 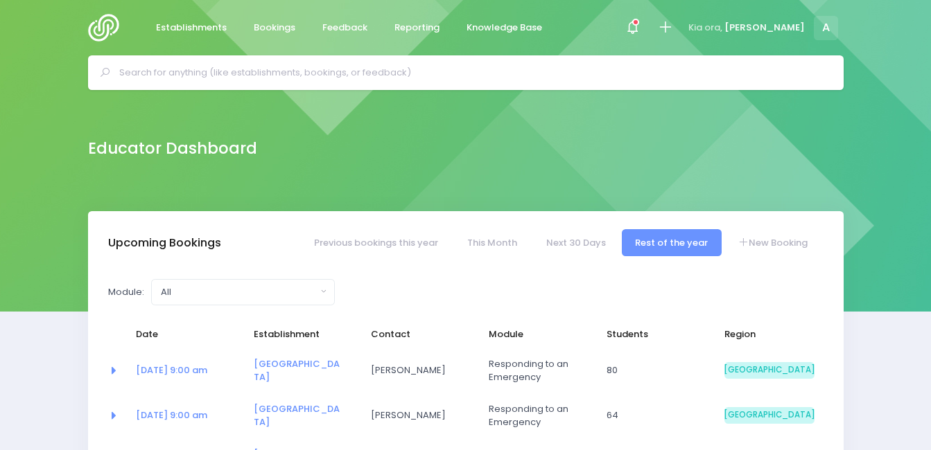 I want to click on span: Bookings, so click(x=274, y=28).